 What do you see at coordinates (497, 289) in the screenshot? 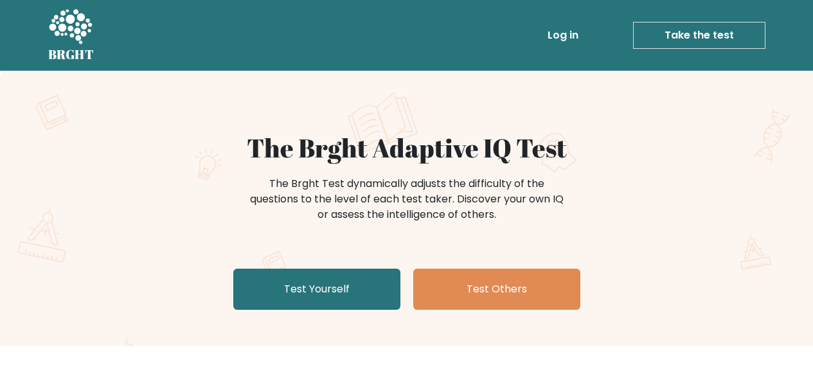
I see `a: Test Others` at bounding box center [497, 289].